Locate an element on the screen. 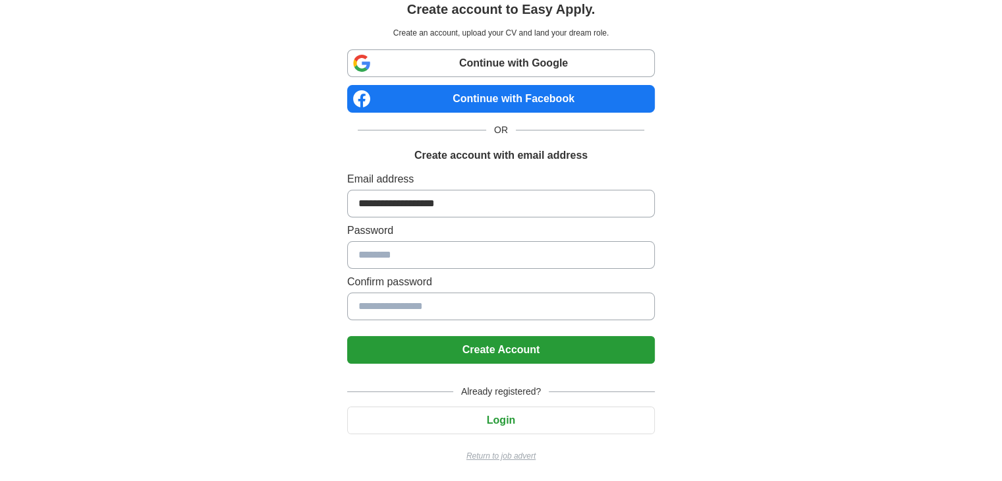 The width and height of the screenshot is (1002, 481). label: Confirm password is located at coordinates (501, 282).